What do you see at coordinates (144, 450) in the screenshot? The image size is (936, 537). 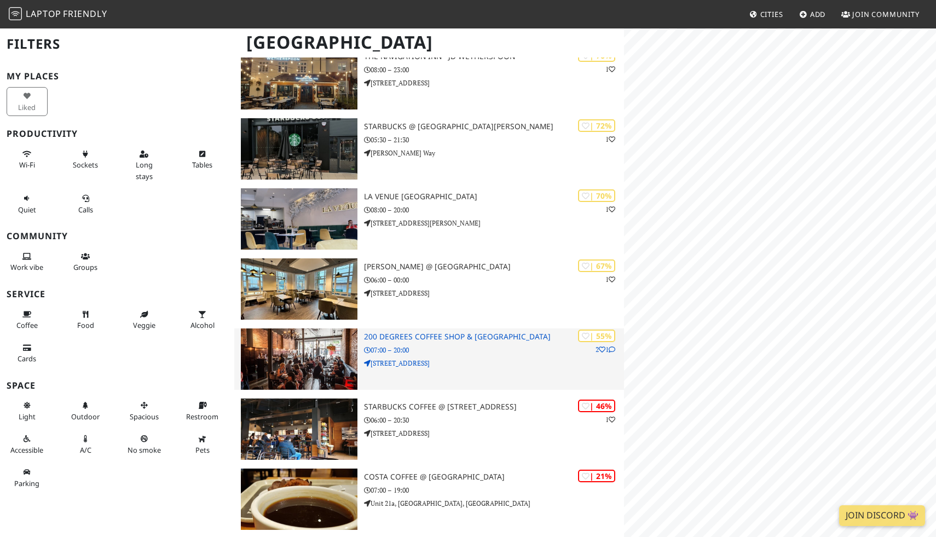 I see `span: Smoke free` at bounding box center [144, 450].